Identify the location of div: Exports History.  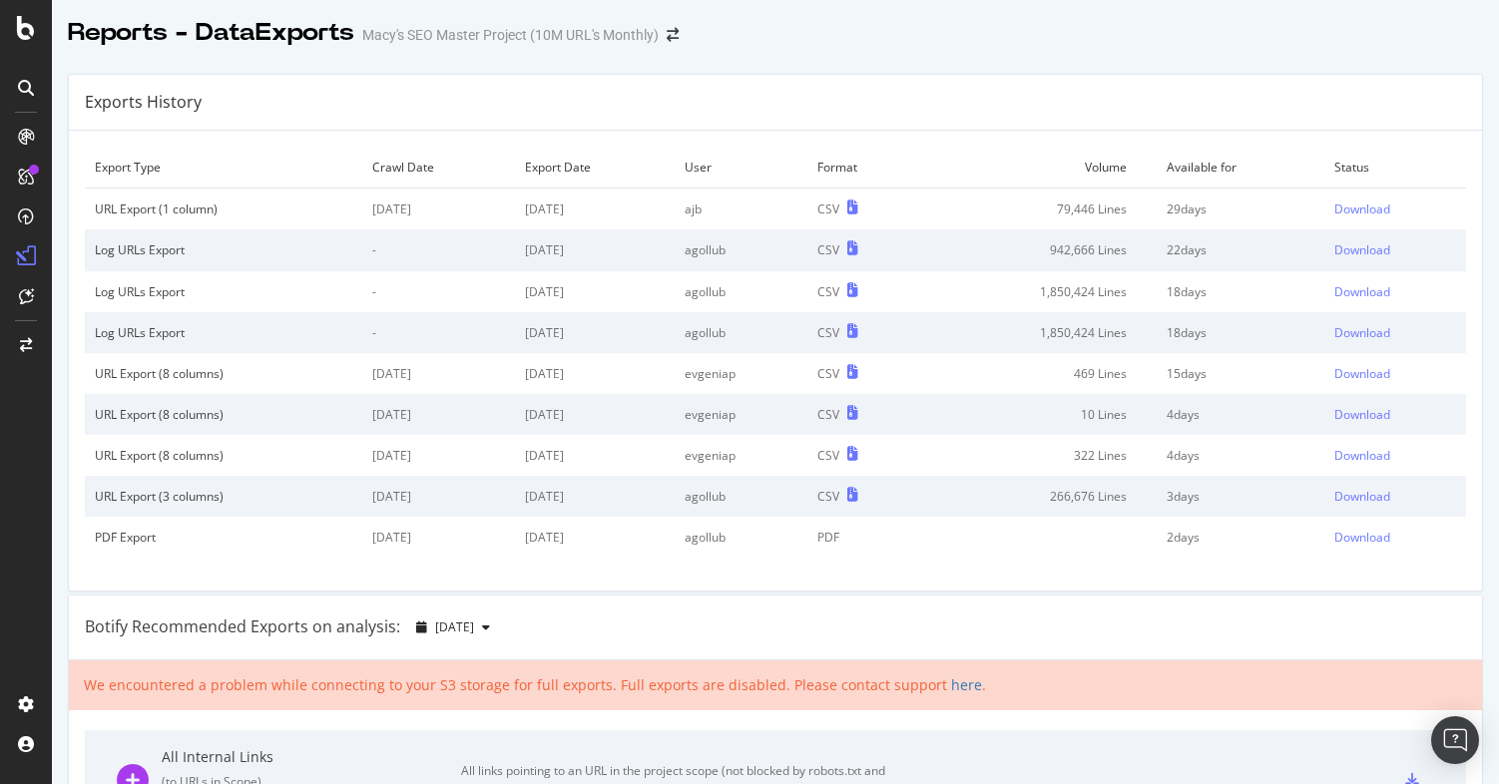
(143, 102).